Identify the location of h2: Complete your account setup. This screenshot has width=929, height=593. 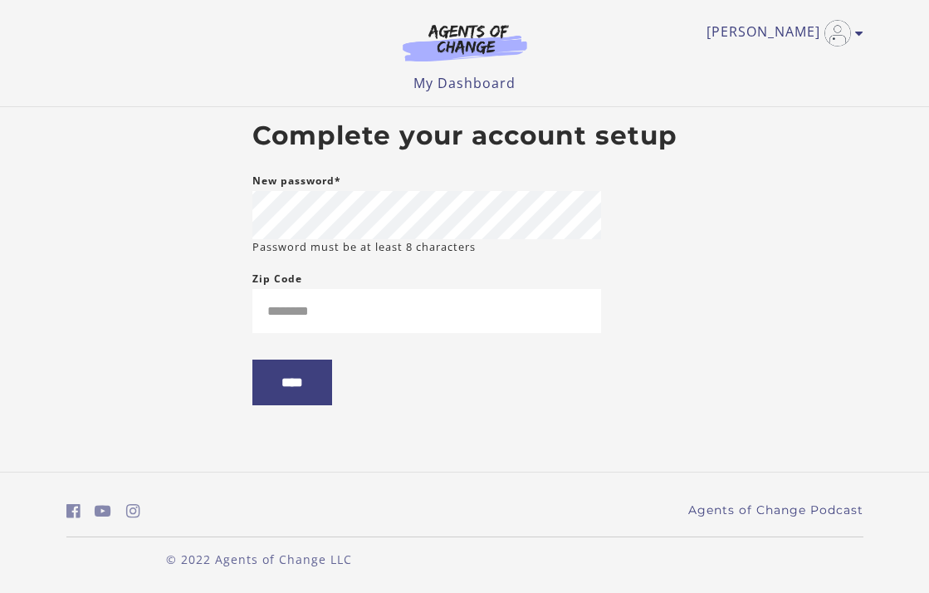
(465, 136).